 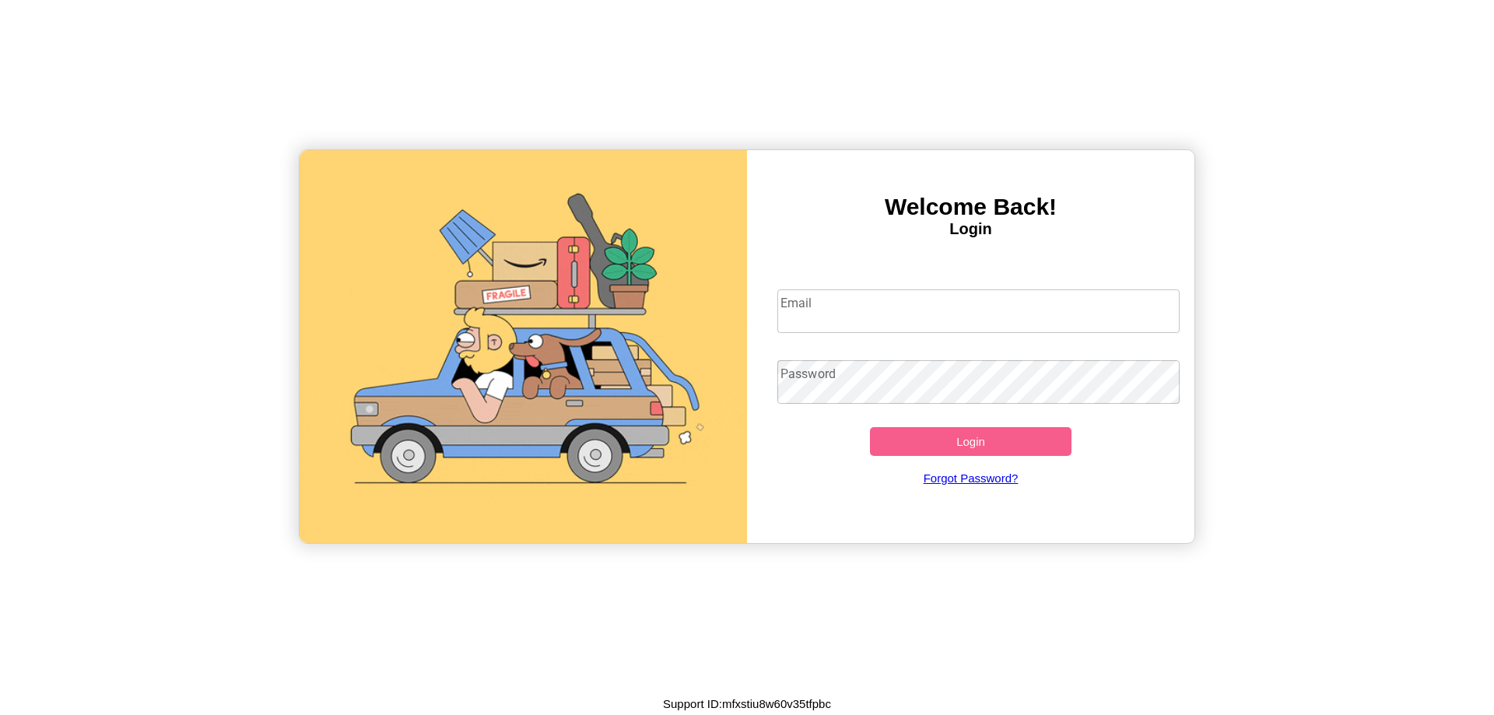 What do you see at coordinates (747, 704) in the screenshot?
I see `p: Support ID: mfxstiu8w60v35tfpbc` at bounding box center [747, 704].